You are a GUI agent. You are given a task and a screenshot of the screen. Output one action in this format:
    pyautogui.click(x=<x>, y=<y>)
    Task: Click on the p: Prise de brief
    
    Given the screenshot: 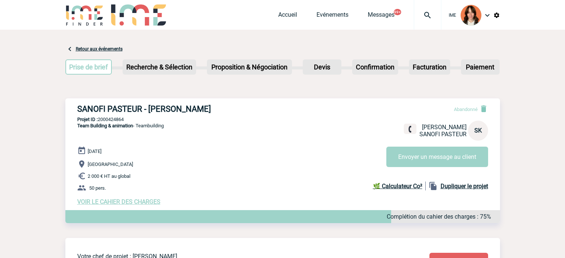 What is the action you would take?
    pyautogui.click(x=89, y=67)
    